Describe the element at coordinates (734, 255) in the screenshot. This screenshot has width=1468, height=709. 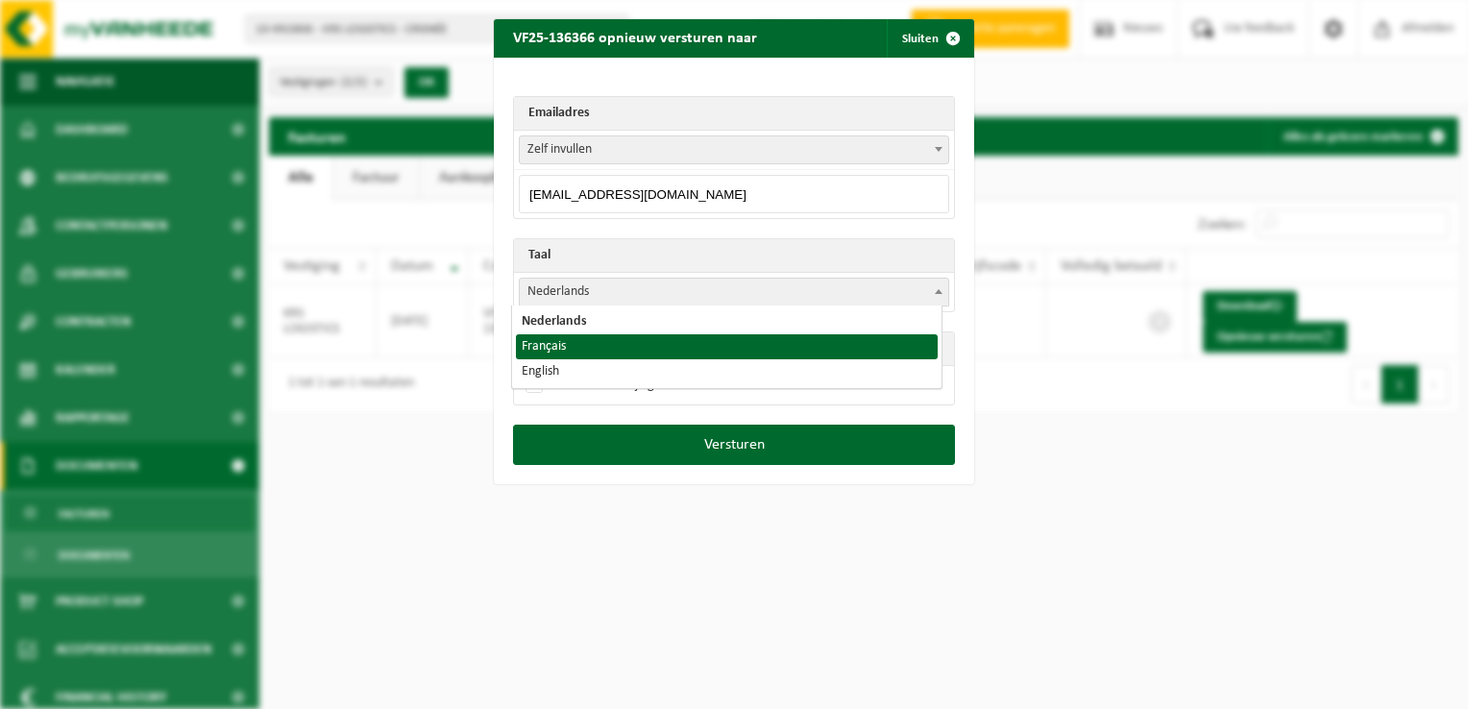
I see `th: Taal` at that location.